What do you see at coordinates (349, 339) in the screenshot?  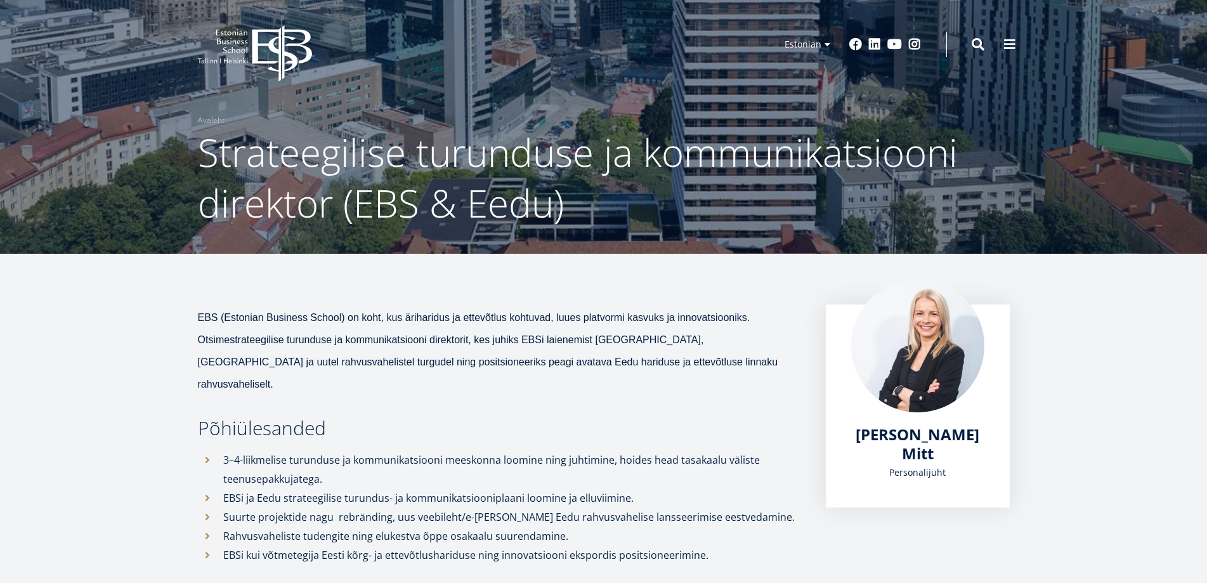 I see `b: strateegilise turunduse ja kommunikatsiooni direktorit` at bounding box center [349, 339].